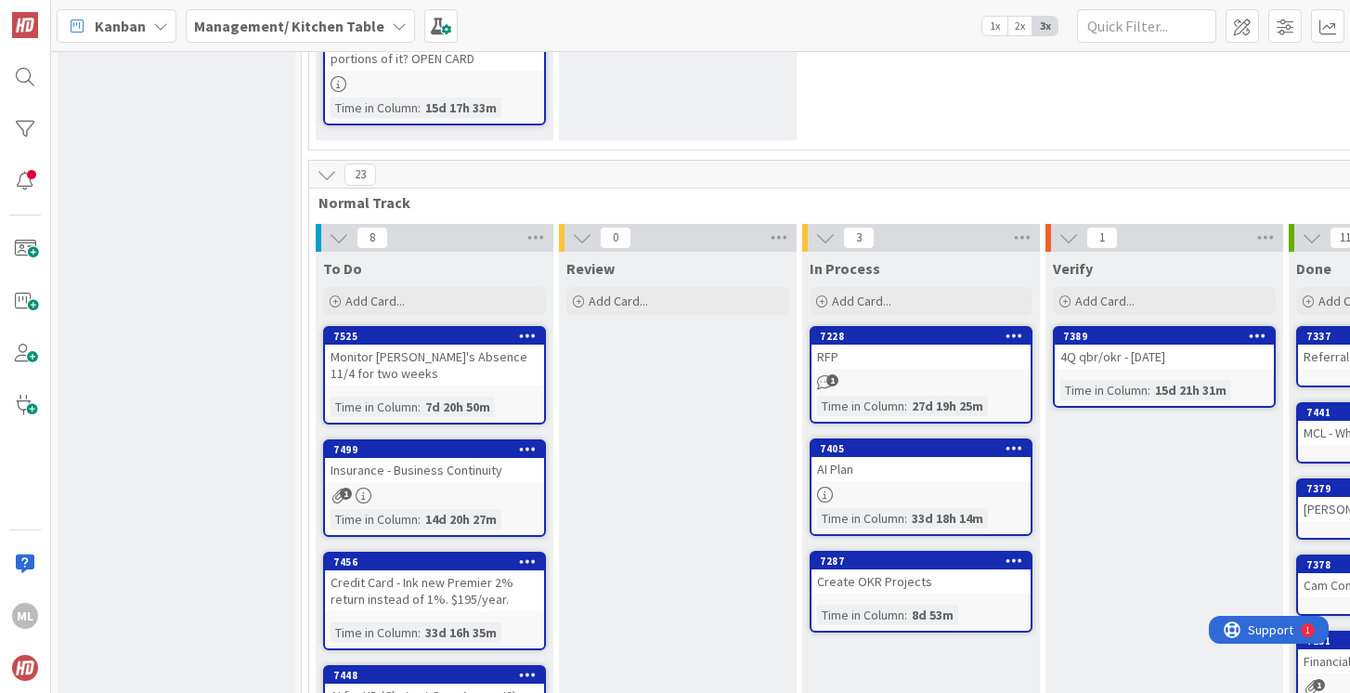 This screenshot has height=693, width=1350. I want to click on div: 33d 16h 35m, so click(461, 633).